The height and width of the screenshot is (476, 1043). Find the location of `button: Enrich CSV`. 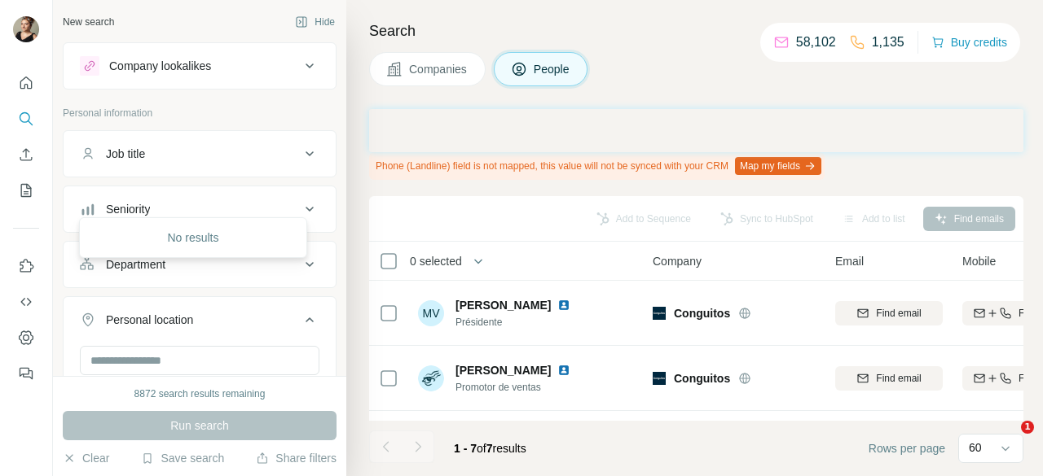

button: Enrich CSV is located at coordinates (26, 155).